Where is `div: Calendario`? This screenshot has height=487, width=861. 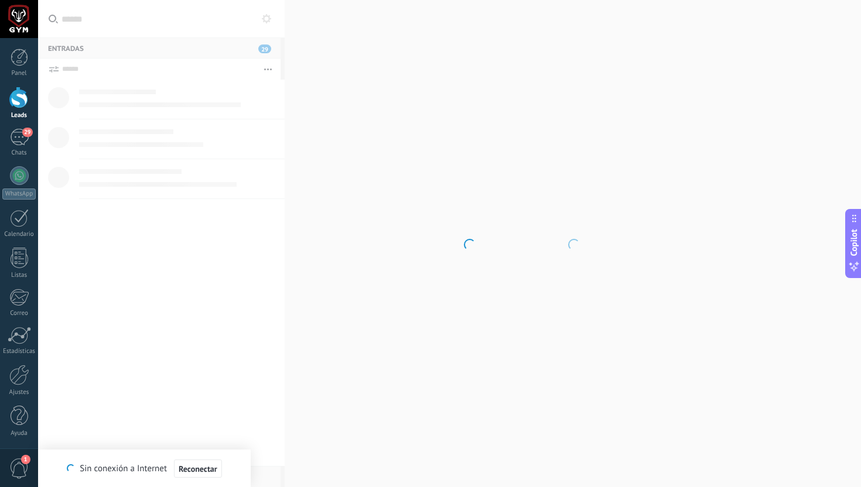
div: Calendario is located at coordinates (19, 234).